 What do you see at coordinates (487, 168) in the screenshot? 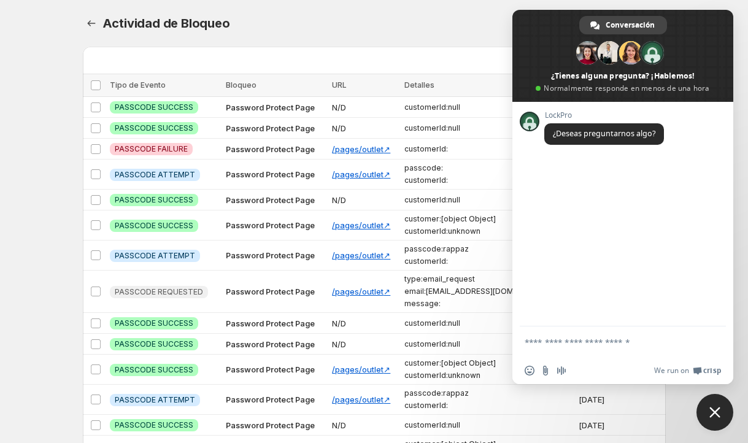
I see `span: passcode :` at bounding box center [487, 168].